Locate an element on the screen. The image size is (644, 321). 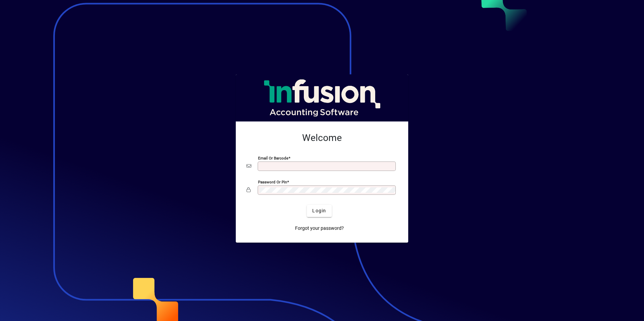
mat-label: Email or Barcode is located at coordinates (273, 158).